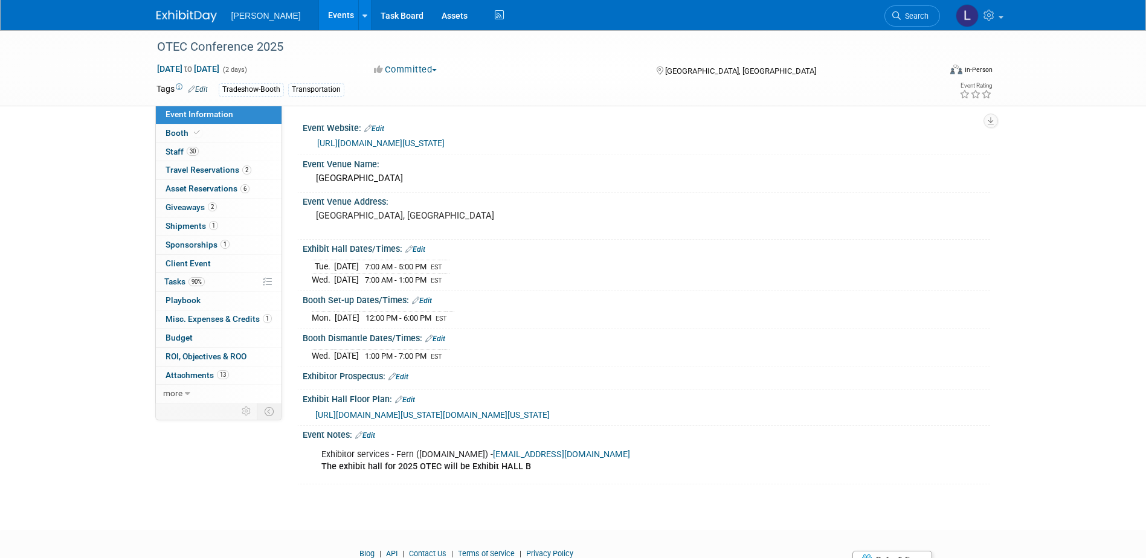  What do you see at coordinates (646, 299) in the screenshot?
I see `div: Booth Set-up Dates/Times:` at bounding box center [646, 299].